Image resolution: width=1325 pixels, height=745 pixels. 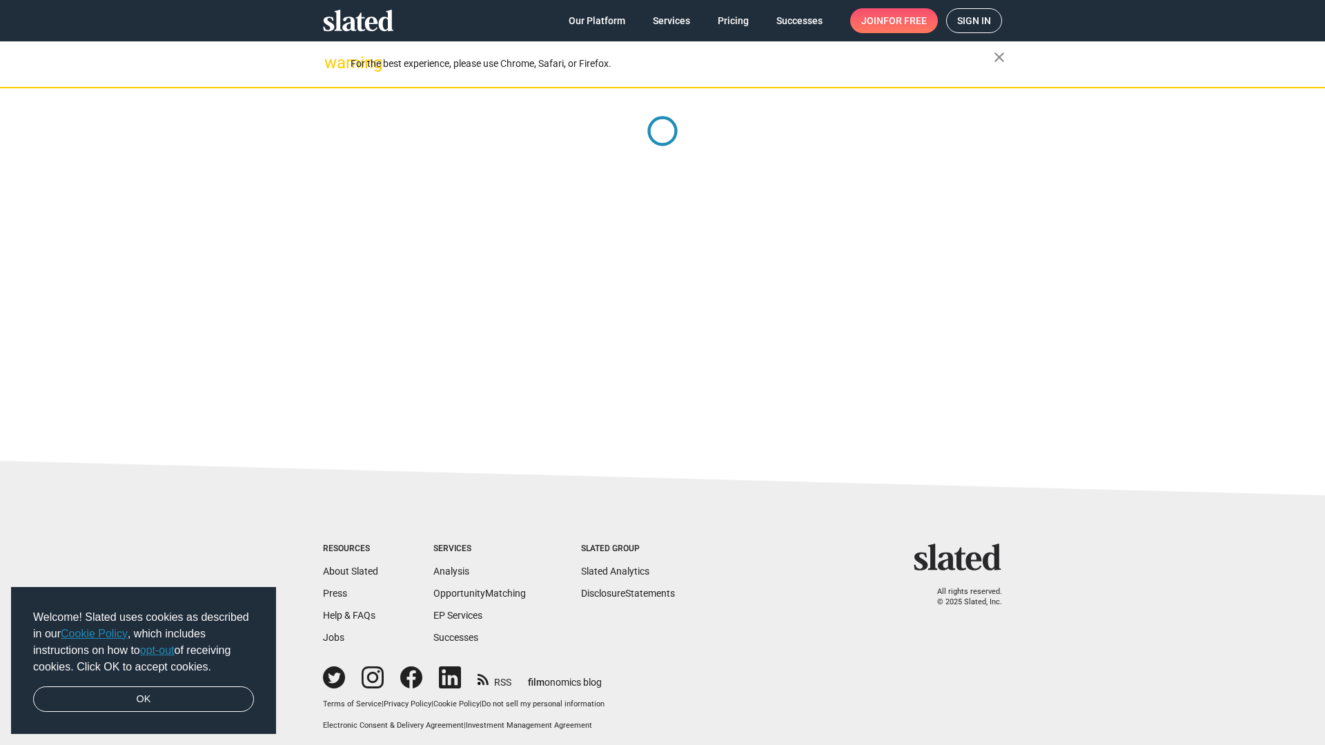 What do you see at coordinates (671, 21) in the screenshot?
I see `span: Services` at bounding box center [671, 21].